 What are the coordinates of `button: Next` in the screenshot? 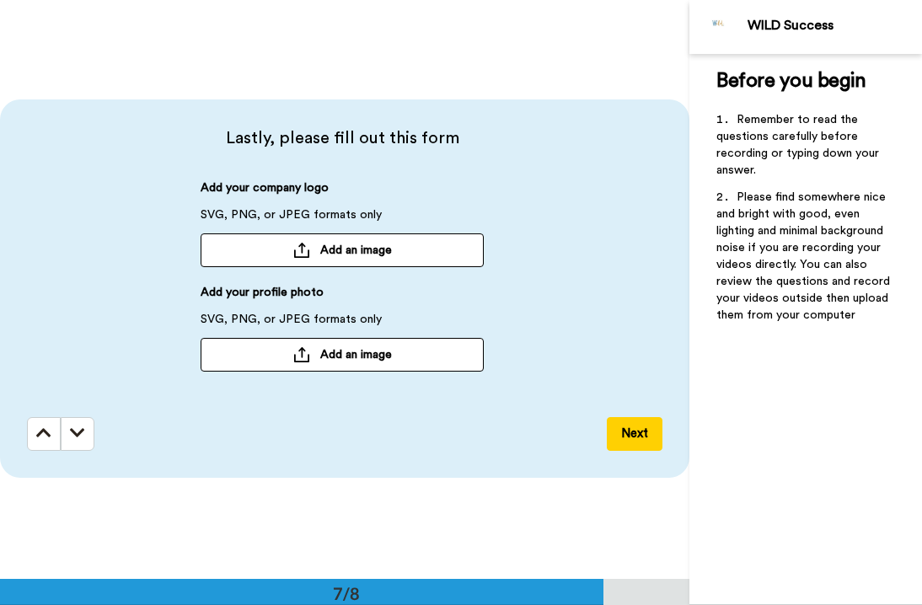 It's located at (634, 434).